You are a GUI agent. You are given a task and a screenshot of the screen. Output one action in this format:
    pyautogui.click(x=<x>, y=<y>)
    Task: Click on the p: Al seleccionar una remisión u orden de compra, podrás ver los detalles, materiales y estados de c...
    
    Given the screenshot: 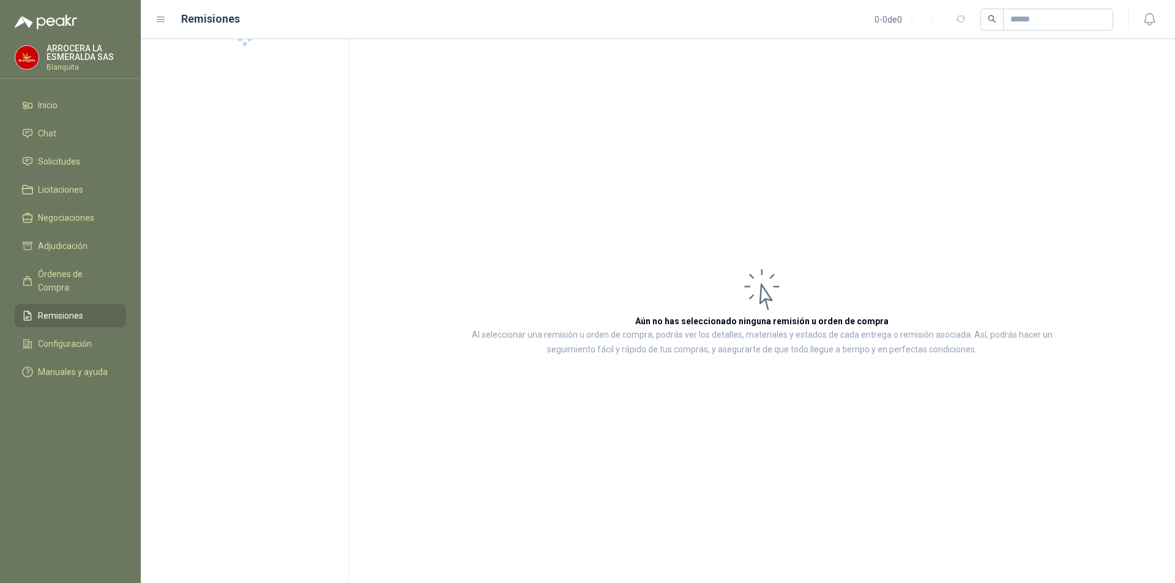 What is the action you would take?
    pyautogui.click(x=762, y=343)
    